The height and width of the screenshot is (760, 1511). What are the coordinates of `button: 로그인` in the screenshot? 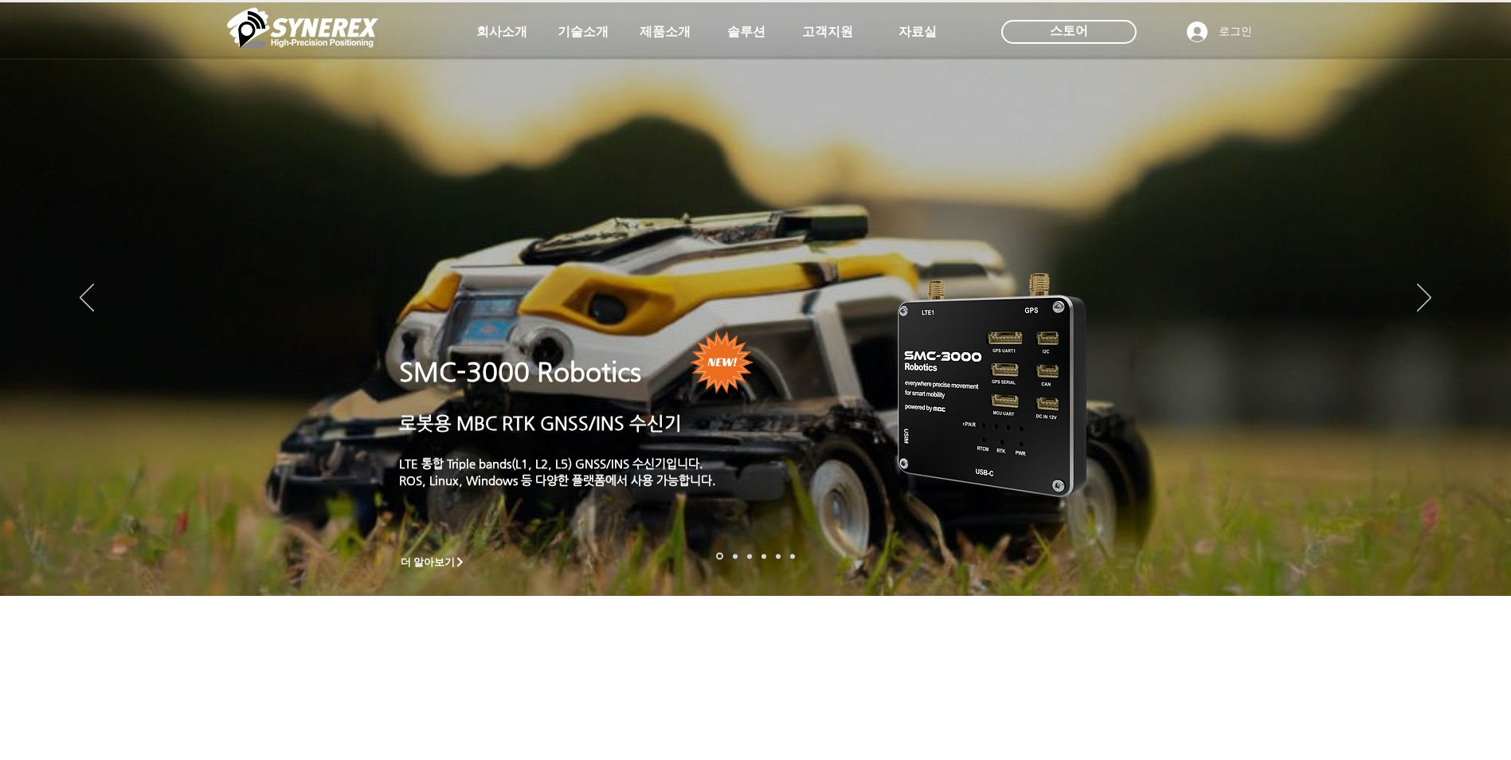 It's located at (1220, 32).